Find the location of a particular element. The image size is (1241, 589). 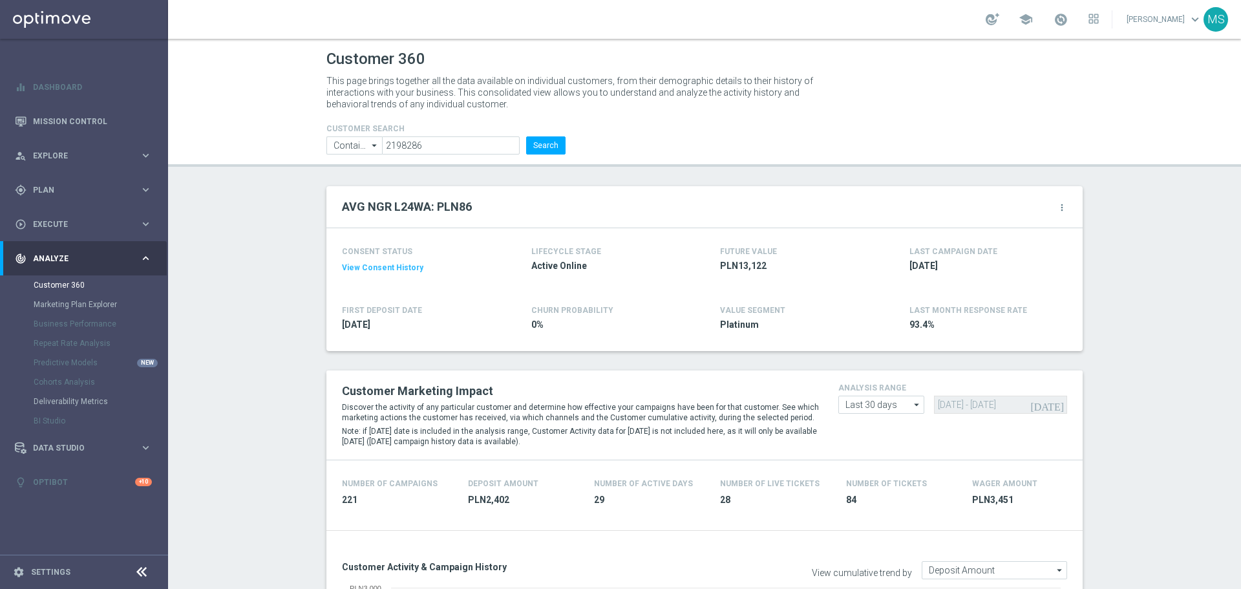

button: Search is located at coordinates (546, 145).